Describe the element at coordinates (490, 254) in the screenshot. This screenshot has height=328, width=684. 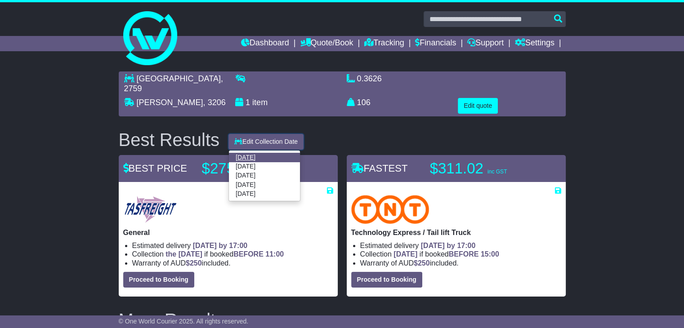
I see `span: 15:00` at that location.